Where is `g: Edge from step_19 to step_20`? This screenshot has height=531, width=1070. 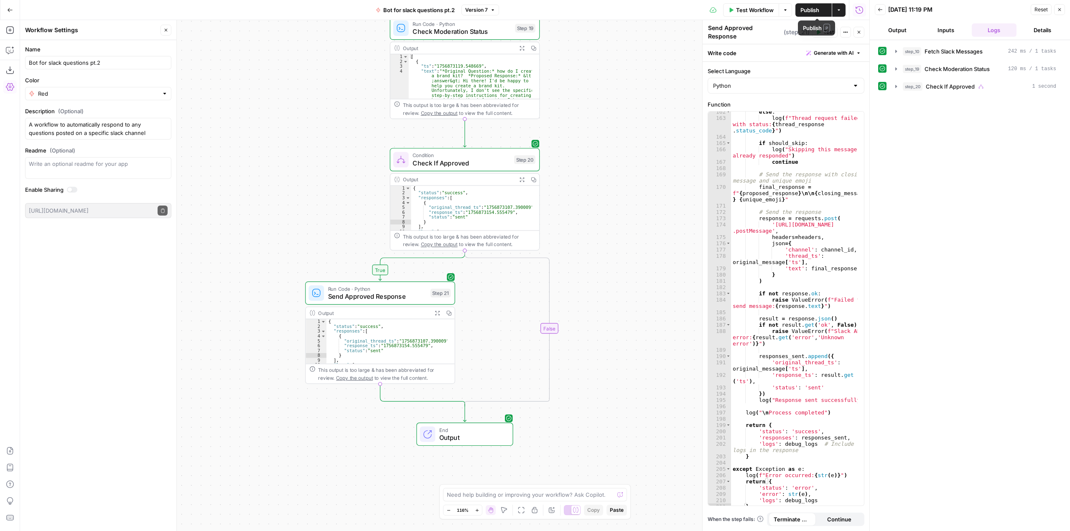
g: Edge from step_19 to step_20 is located at coordinates (465, 133).